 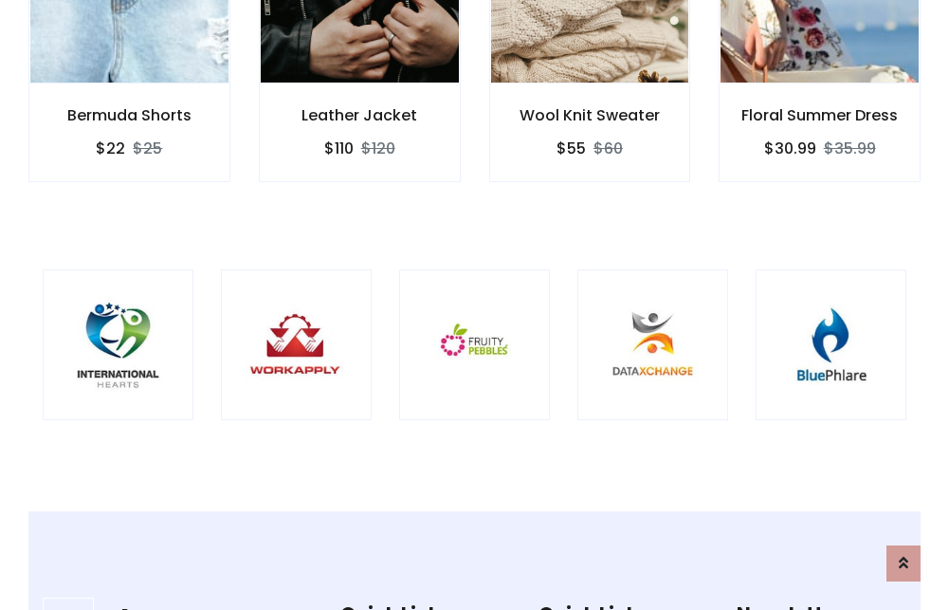 I want to click on h6: $55, so click(x=571, y=148).